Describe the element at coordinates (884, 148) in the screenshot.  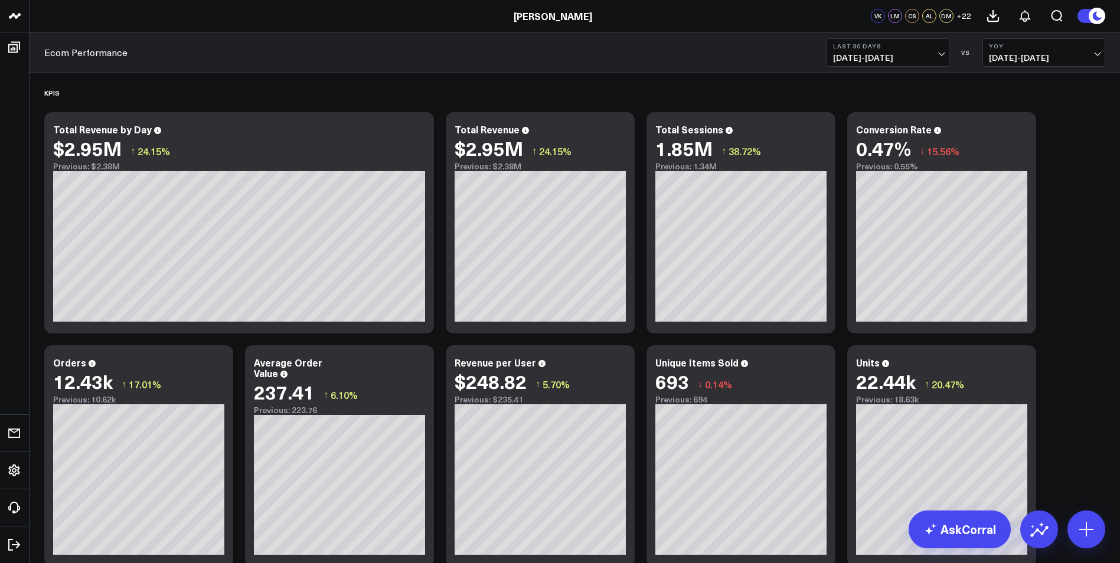
I see `div: 0.47%` at that location.